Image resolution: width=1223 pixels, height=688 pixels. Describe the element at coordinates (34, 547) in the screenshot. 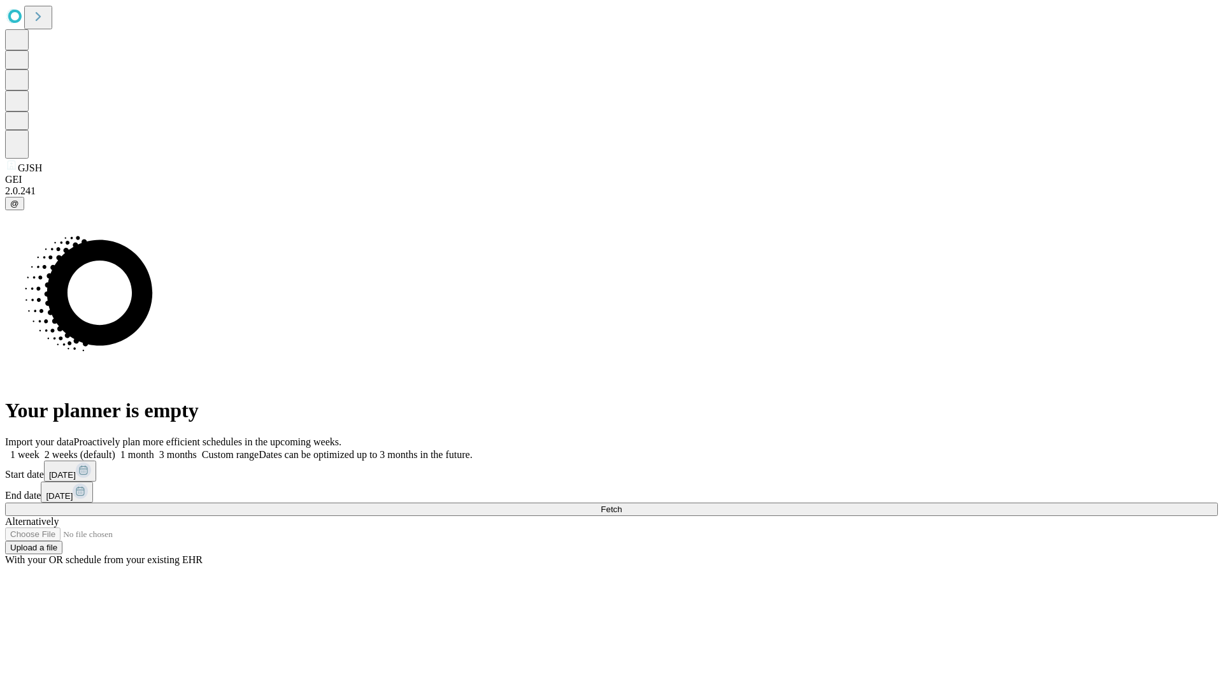

I see `button: Upload a file` at that location.